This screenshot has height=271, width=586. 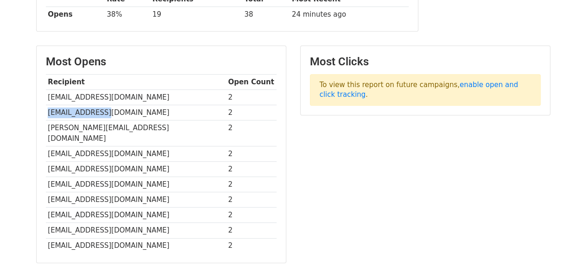 What do you see at coordinates (136, 82) in the screenshot?
I see `th: Recipient` at bounding box center [136, 82].